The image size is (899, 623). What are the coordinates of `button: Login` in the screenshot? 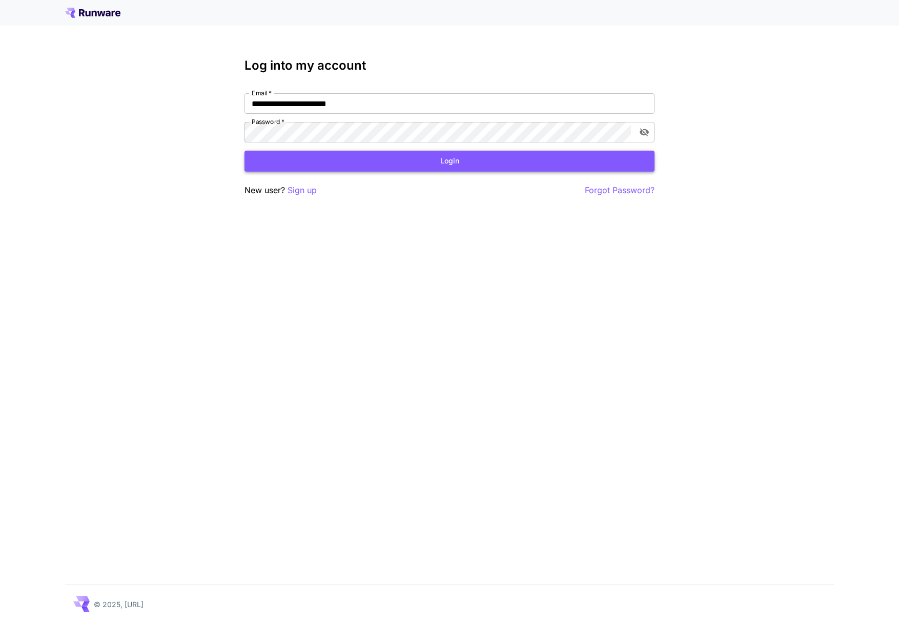 It's located at (449, 161).